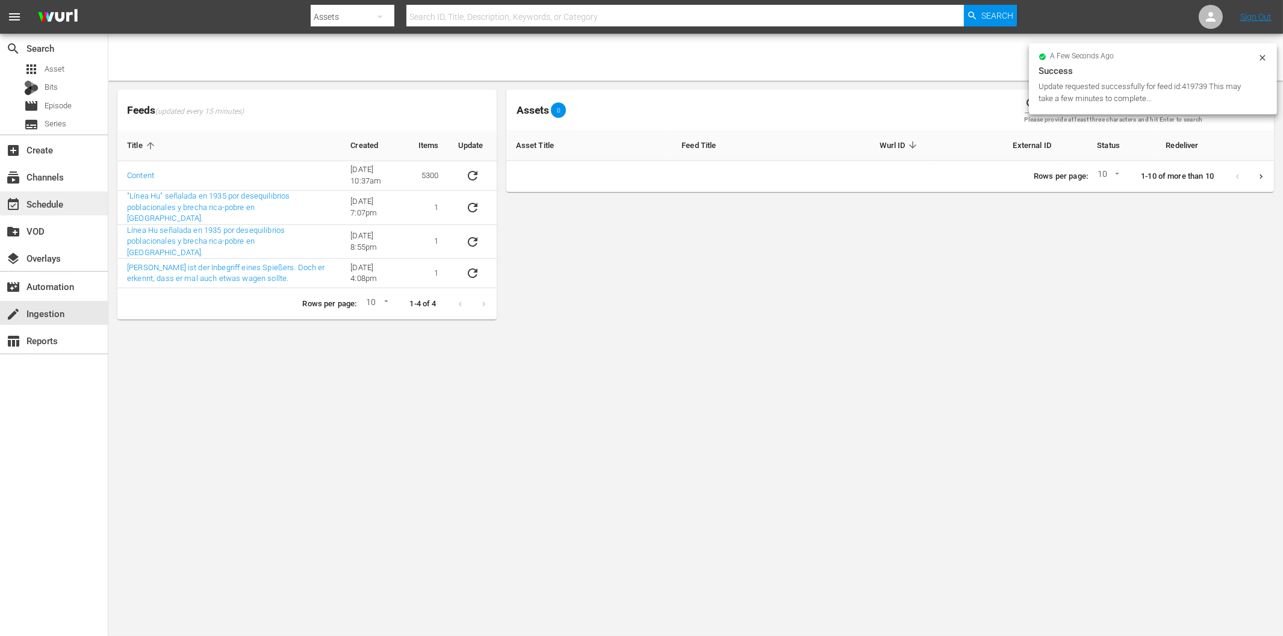  Describe the element at coordinates (13, 49) in the screenshot. I see `span: search` at that location.